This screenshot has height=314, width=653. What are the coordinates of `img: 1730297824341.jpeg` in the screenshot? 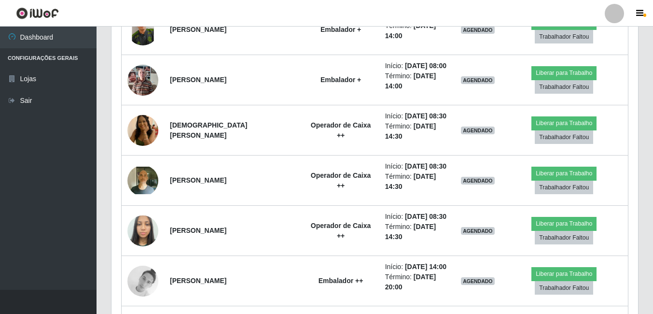 It's located at (143, 281).